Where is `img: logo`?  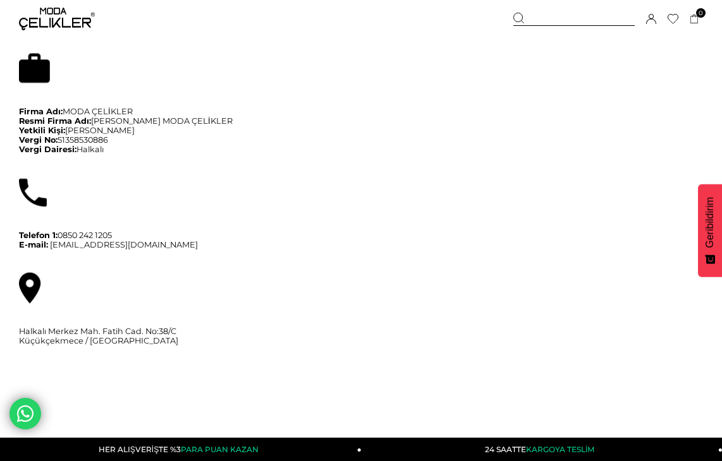
img: logo is located at coordinates (57, 19).